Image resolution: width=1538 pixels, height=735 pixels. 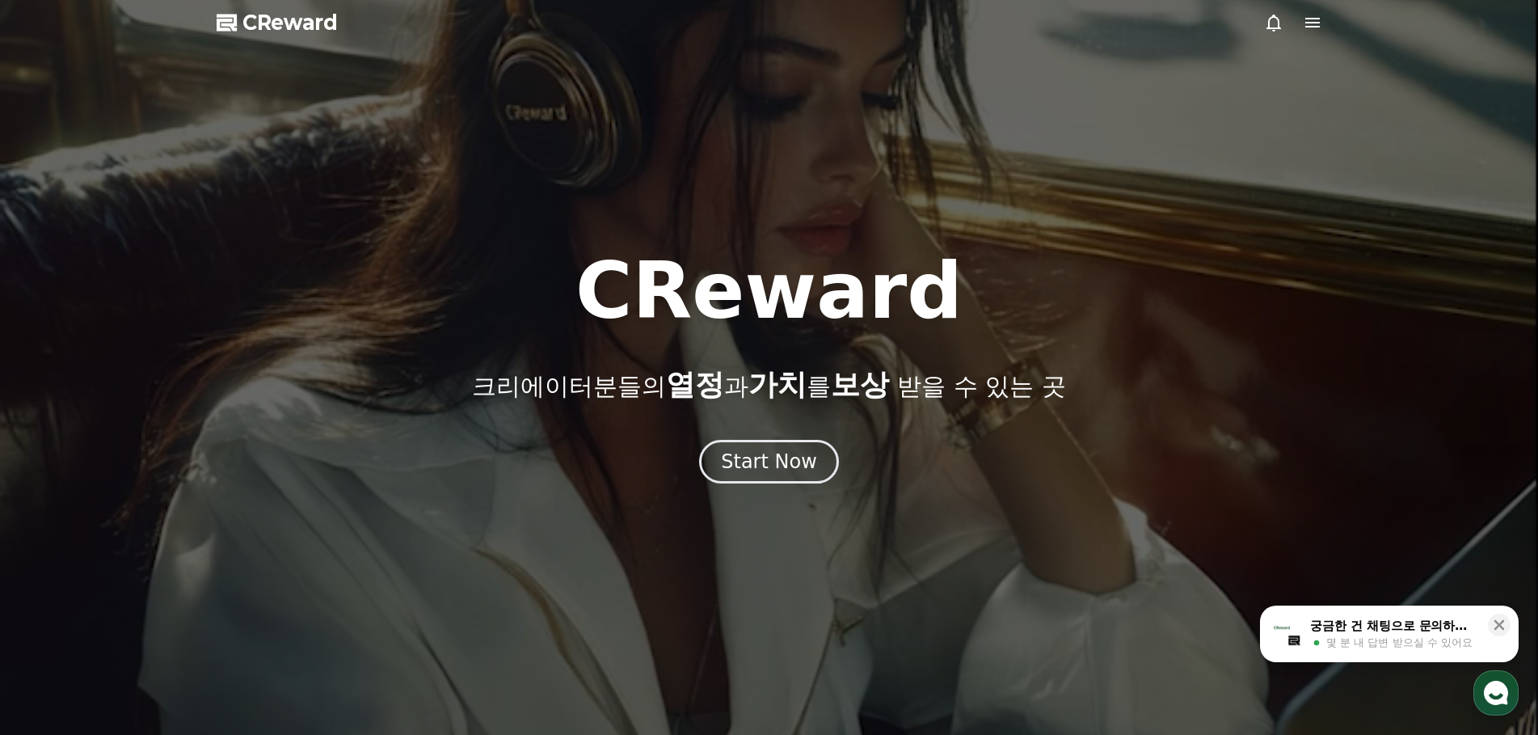 I want to click on a: CReward, so click(x=277, y=23).